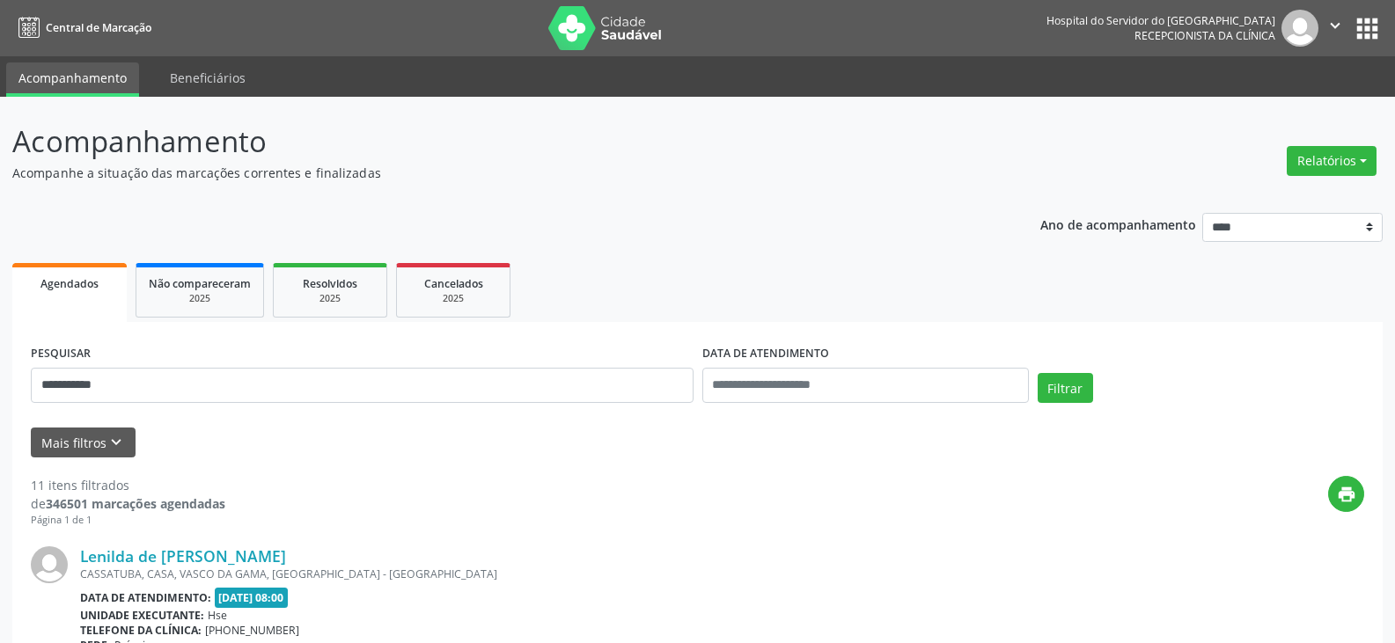 This screenshot has height=643, width=1395. What do you see at coordinates (1332, 161) in the screenshot?
I see `button: Relatórios` at bounding box center [1332, 161].